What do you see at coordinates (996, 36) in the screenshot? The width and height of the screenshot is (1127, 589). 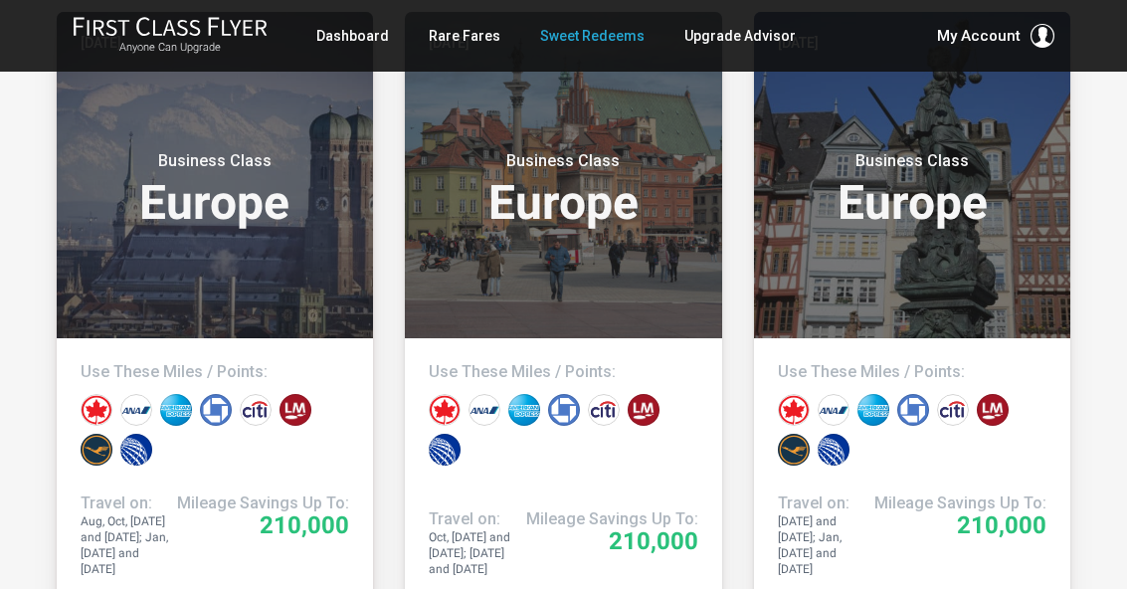 I see `button: My Account` at bounding box center [996, 36].